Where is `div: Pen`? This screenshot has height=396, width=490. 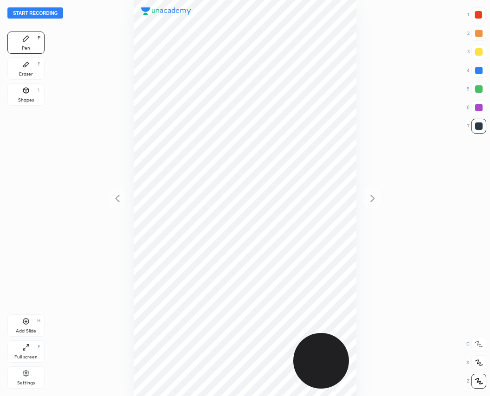 div: Pen is located at coordinates (26, 48).